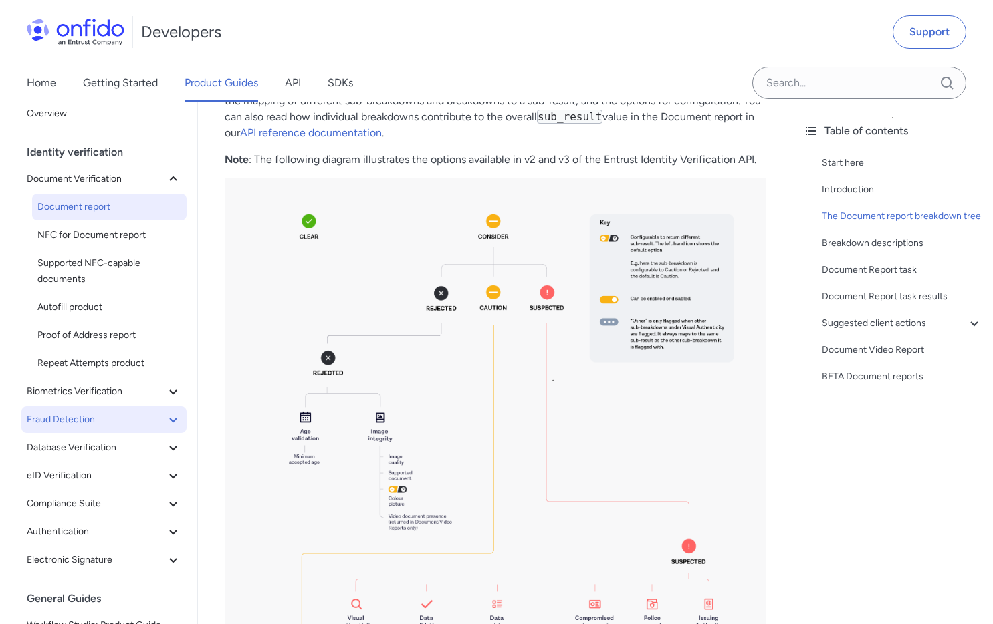 The height and width of the screenshot is (624, 993). What do you see at coordinates (902, 217) in the screenshot?
I see `a: The Document report breakdown tree` at bounding box center [902, 217].